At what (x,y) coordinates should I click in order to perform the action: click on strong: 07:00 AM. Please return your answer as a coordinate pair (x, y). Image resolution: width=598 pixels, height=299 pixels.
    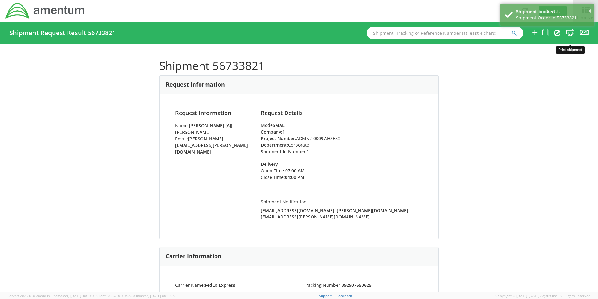
    Looking at the image, I should click on (295, 170).